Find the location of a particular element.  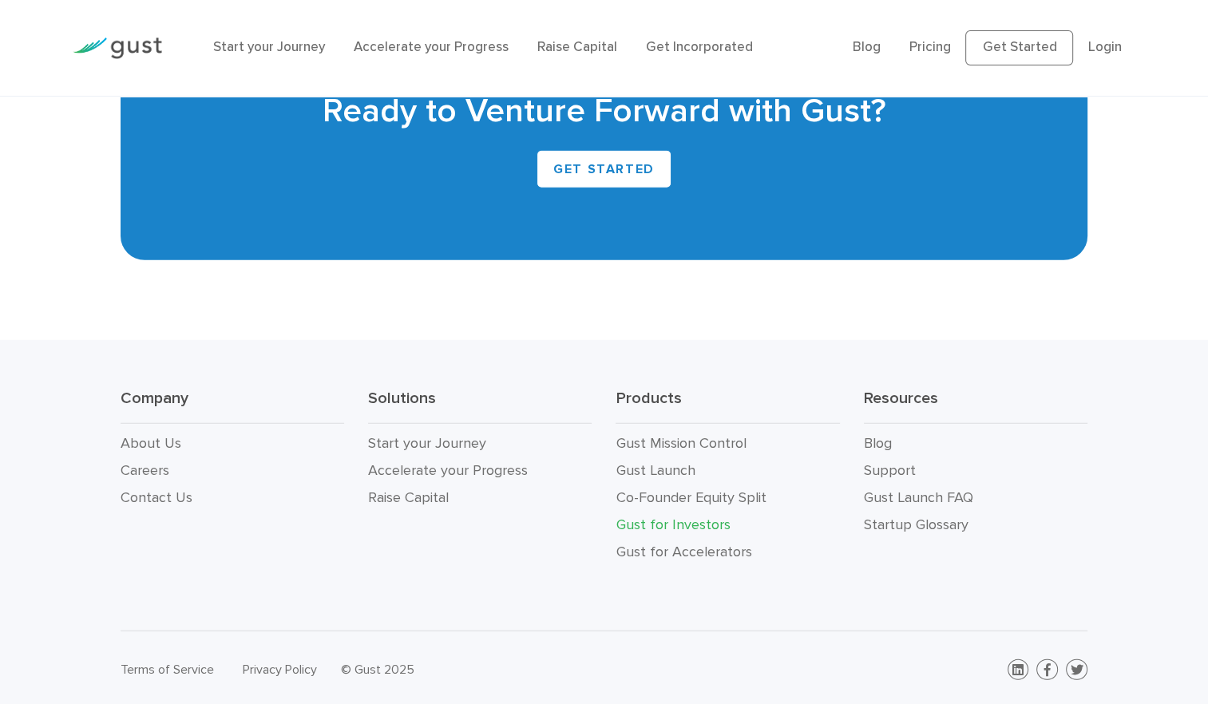

a: Contact Us is located at coordinates (157, 498).